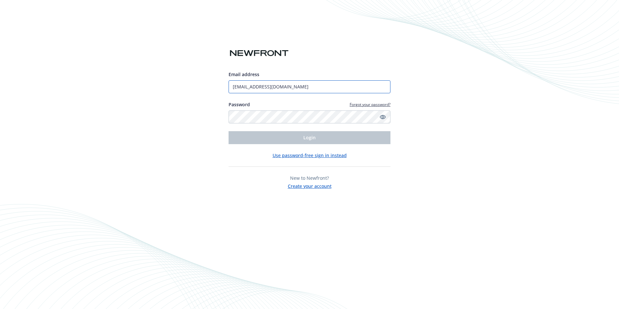 The image size is (619, 309). Describe the element at coordinates (310, 155) in the screenshot. I see `button: Use password-free sign in instead` at that location.